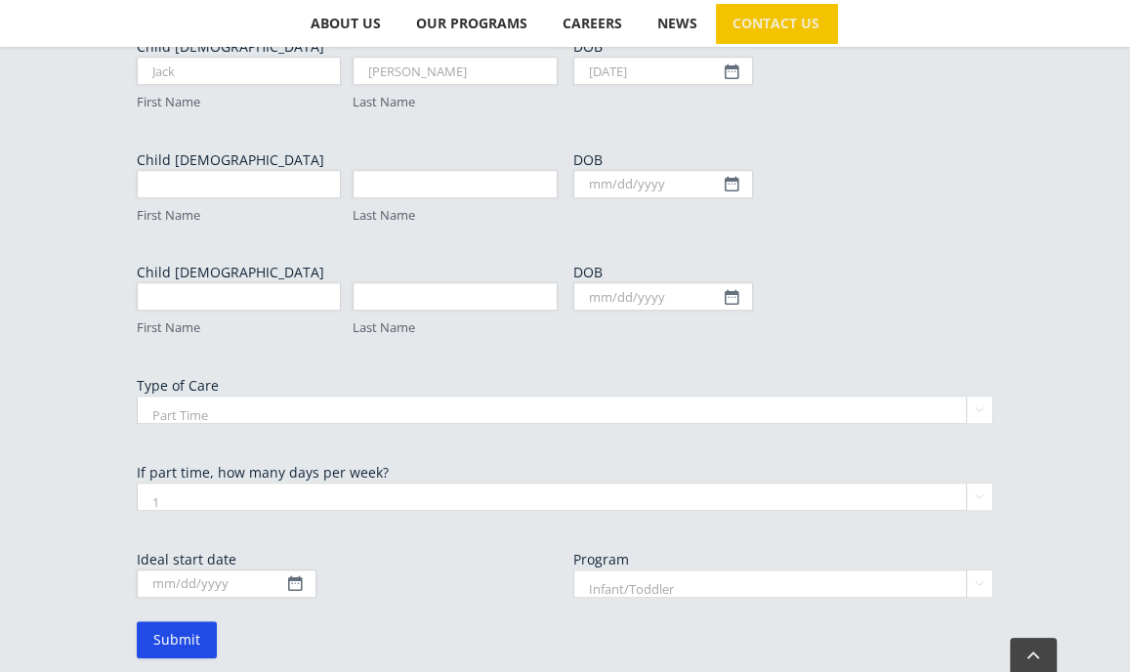  I want to click on a: NEWS, so click(678, 23).